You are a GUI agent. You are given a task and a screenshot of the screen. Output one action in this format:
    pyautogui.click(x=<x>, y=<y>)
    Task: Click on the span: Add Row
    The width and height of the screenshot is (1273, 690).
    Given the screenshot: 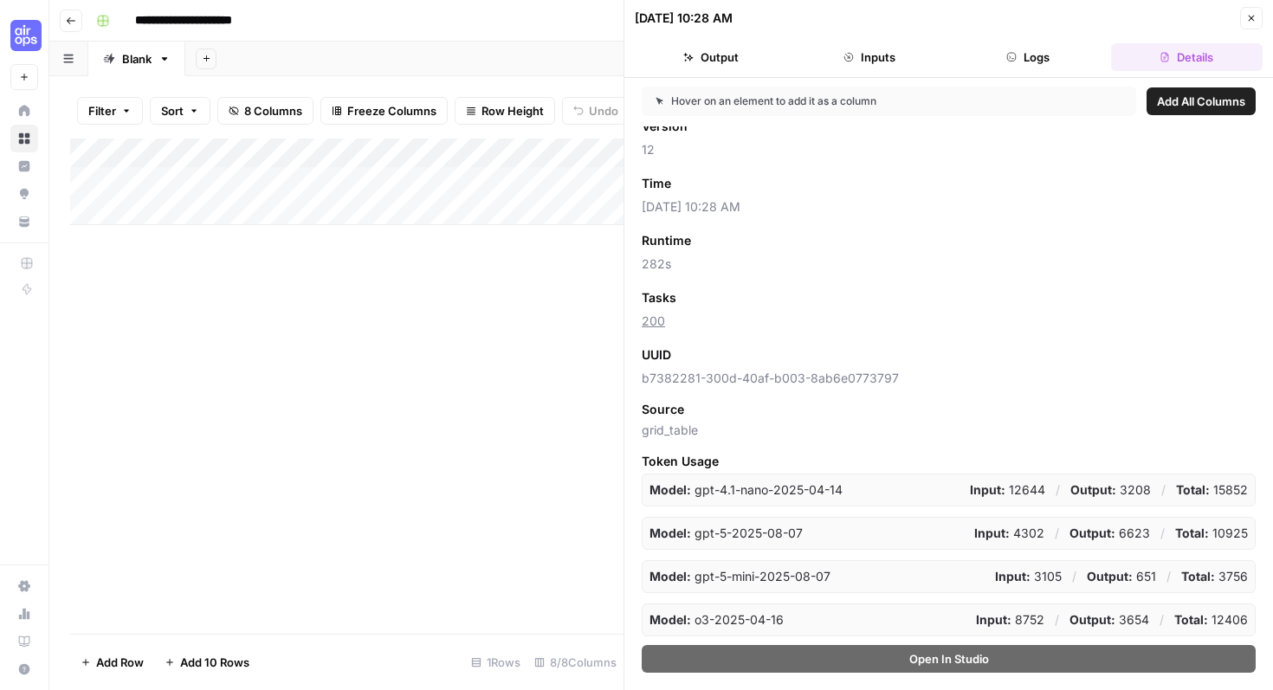 What is the action you would take?
    pyautogui.click(x=119, y=662)
    